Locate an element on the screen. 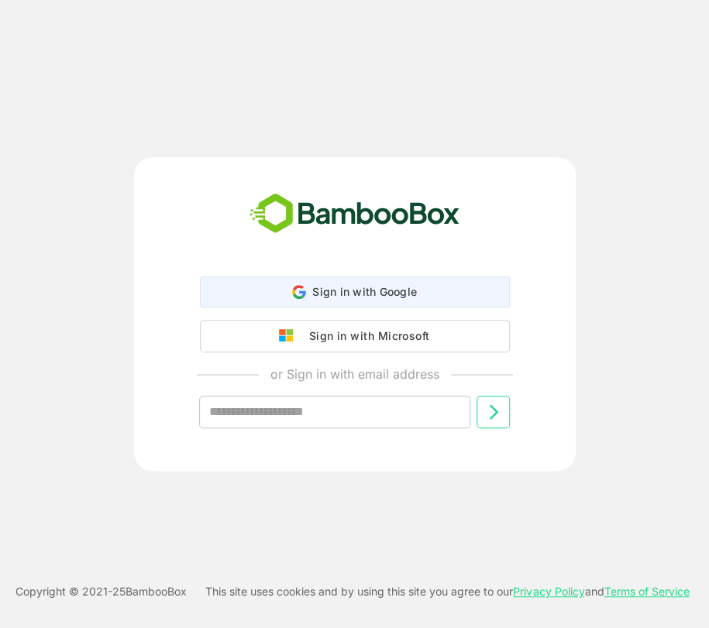 This screenshot has height=628, width=709. div: Sign in with Google is located at coordinates (355, 292).